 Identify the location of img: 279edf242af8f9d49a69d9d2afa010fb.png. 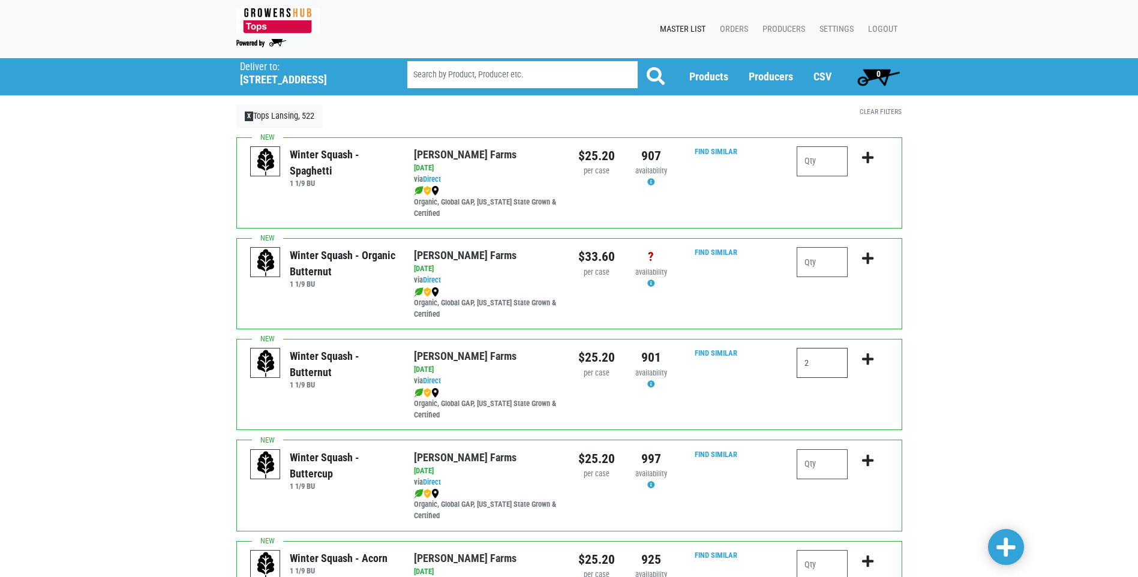
(278, 20).